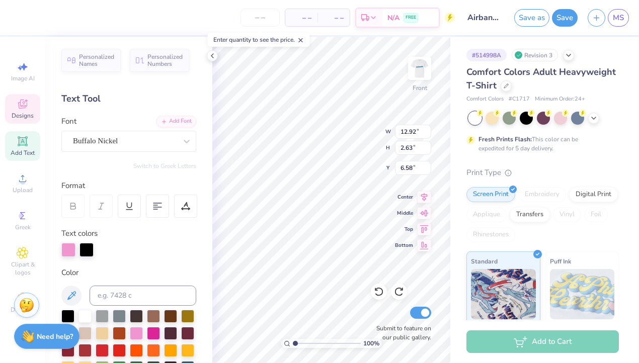  Describe the element at coordinates (23, 153) in the screenshot. I see `span: Add Text` at that location.